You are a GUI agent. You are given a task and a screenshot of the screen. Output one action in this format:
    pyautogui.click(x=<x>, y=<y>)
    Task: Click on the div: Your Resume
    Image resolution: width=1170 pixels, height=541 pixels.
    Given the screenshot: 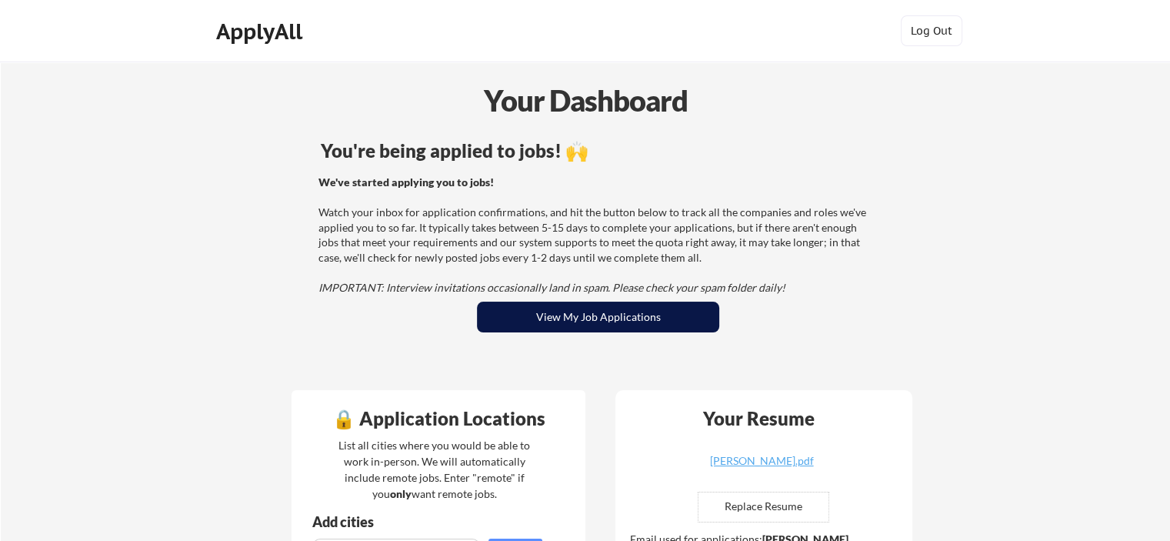 What is the action you would take?
    pyautogui.click(x=759, y=418)
    